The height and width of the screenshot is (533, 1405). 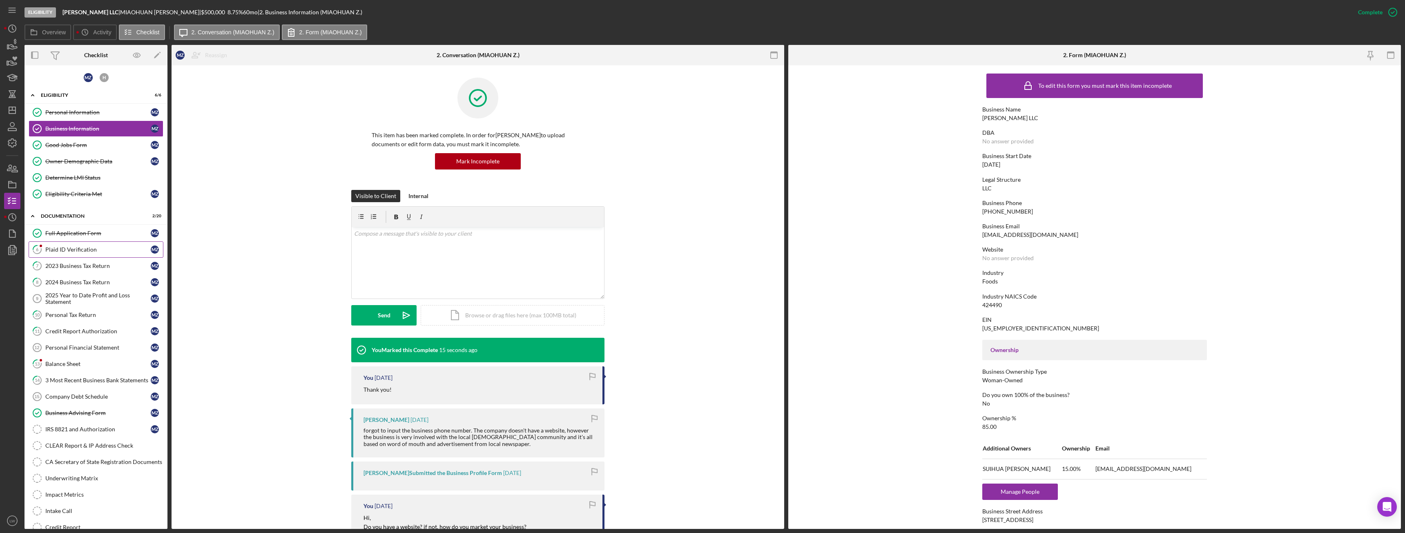 What do you see at coordinates (104, 78) in the screenshot?
I see `div: H` at bounding box center [104, 78].